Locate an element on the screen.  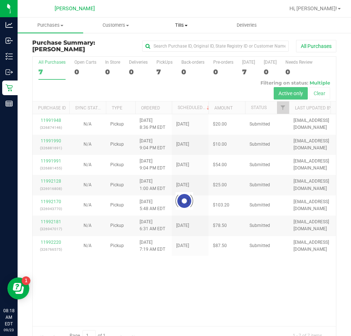
inline-svg: Outbound is located at coordinates (9, 72).